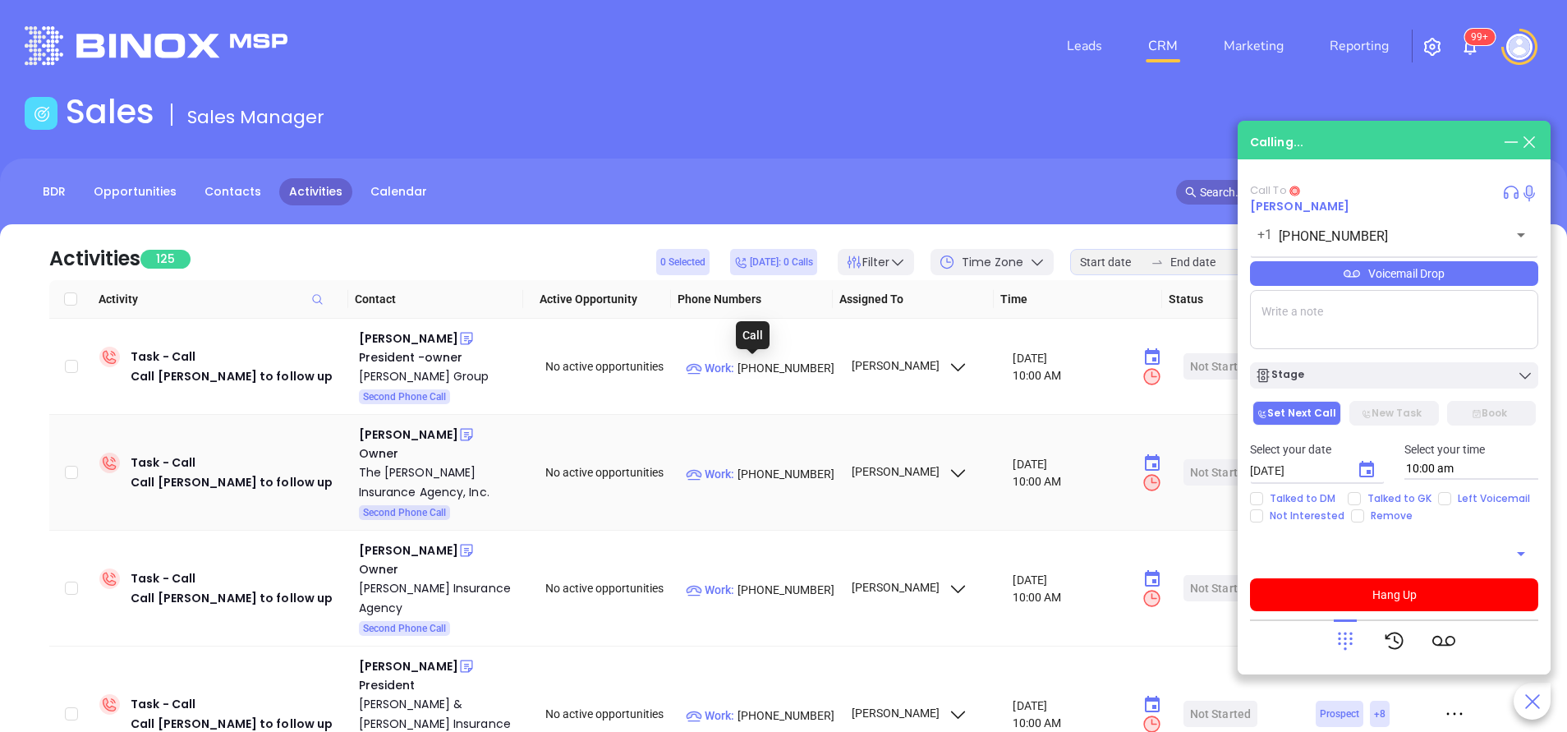  What do you see at coordinates (1472, 449) in the screenshot?
I see `p: Select your time` at bounding box center [1472, 449].